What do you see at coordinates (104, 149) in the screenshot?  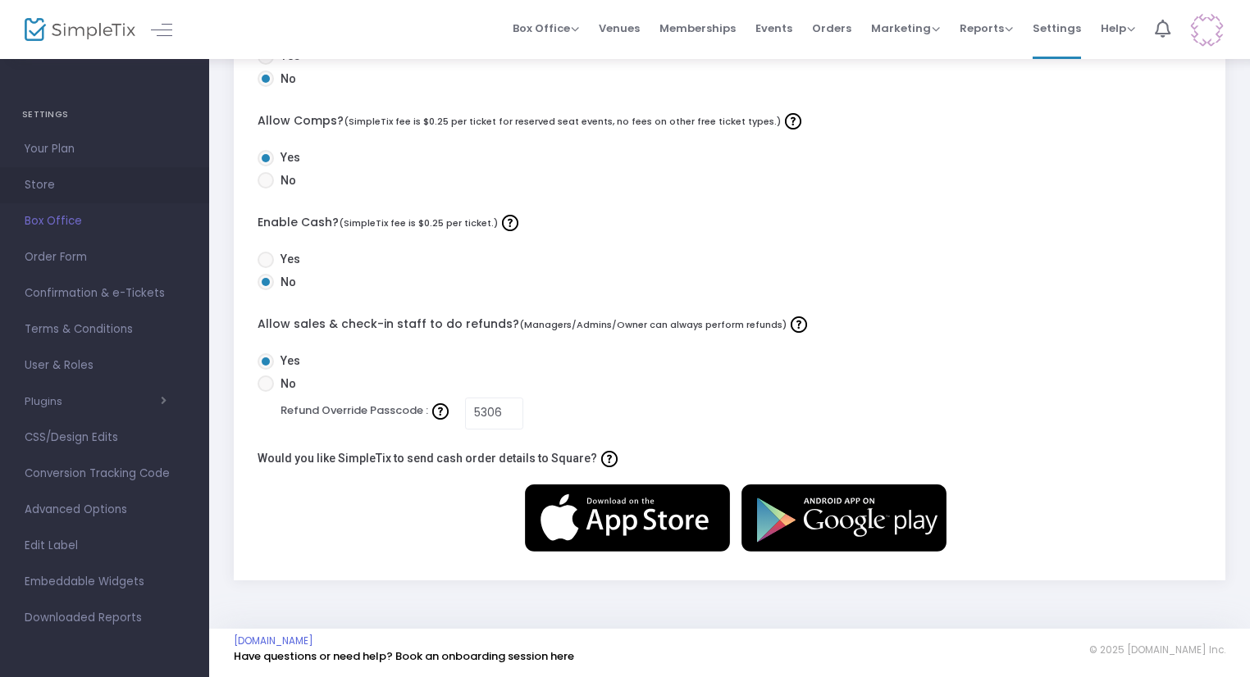 I see `span: Your Plan` at bounding box center [104, 149].